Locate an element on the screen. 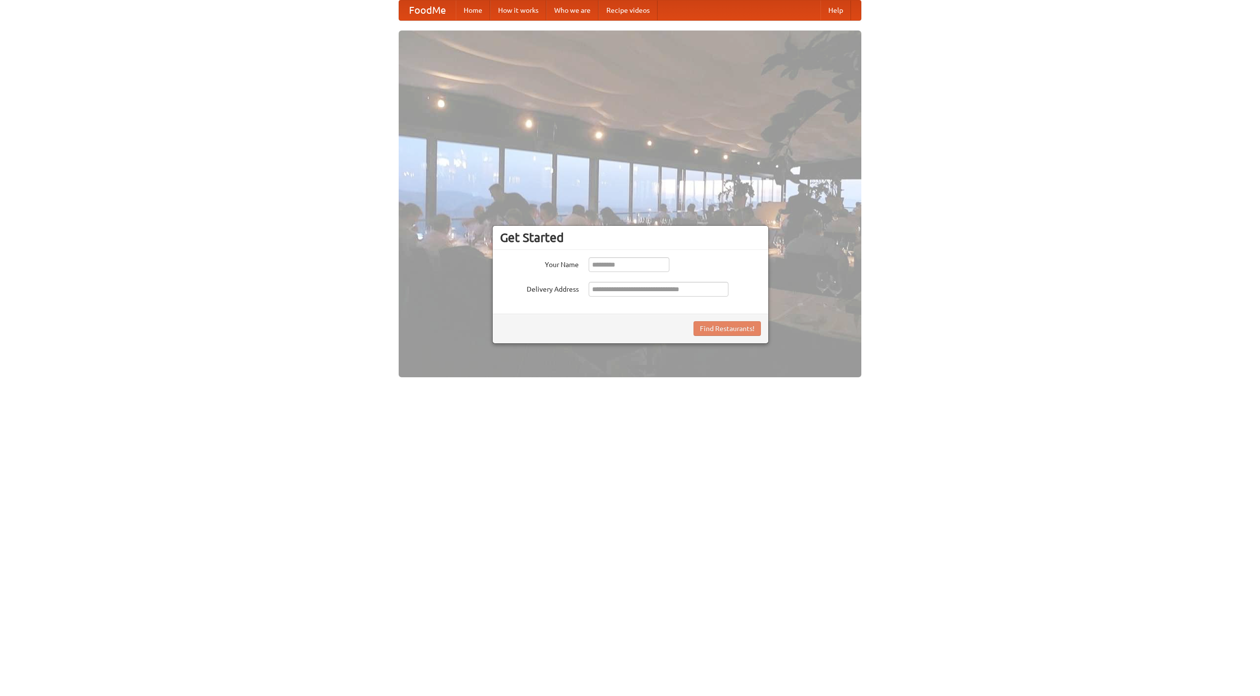  button: Find Restaurants! is located at coordinates (727, 329).